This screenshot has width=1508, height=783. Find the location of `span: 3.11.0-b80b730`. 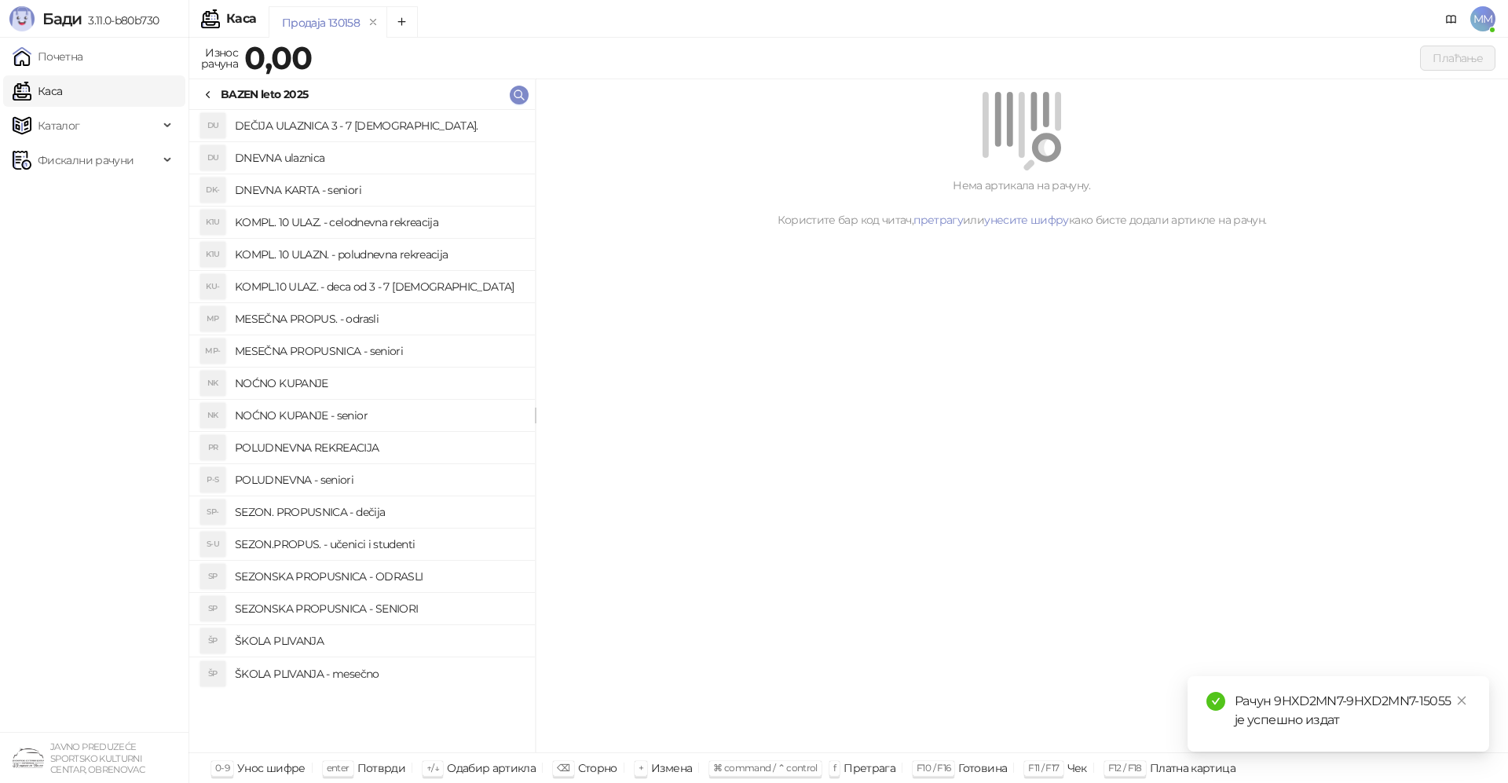

span: 3.11.0-b80b730 is located at coordinates (120, 20).